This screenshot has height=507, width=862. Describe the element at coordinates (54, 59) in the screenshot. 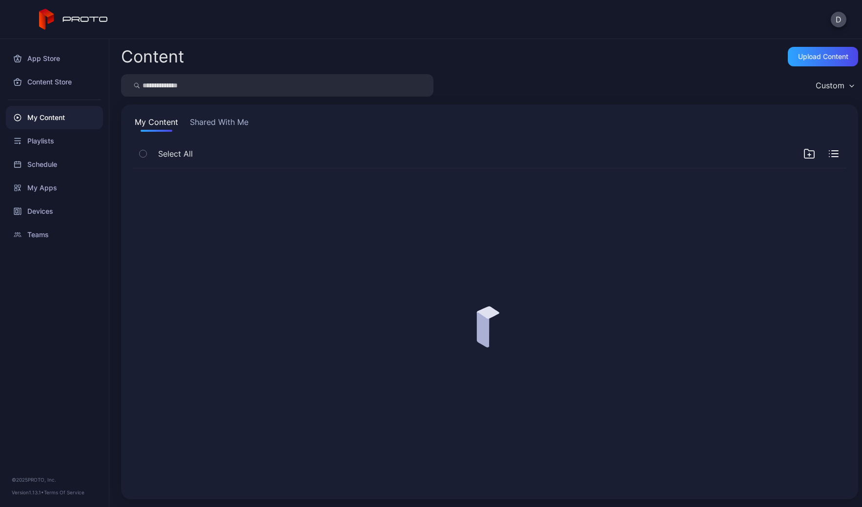

I see `a: App Store` at that location.